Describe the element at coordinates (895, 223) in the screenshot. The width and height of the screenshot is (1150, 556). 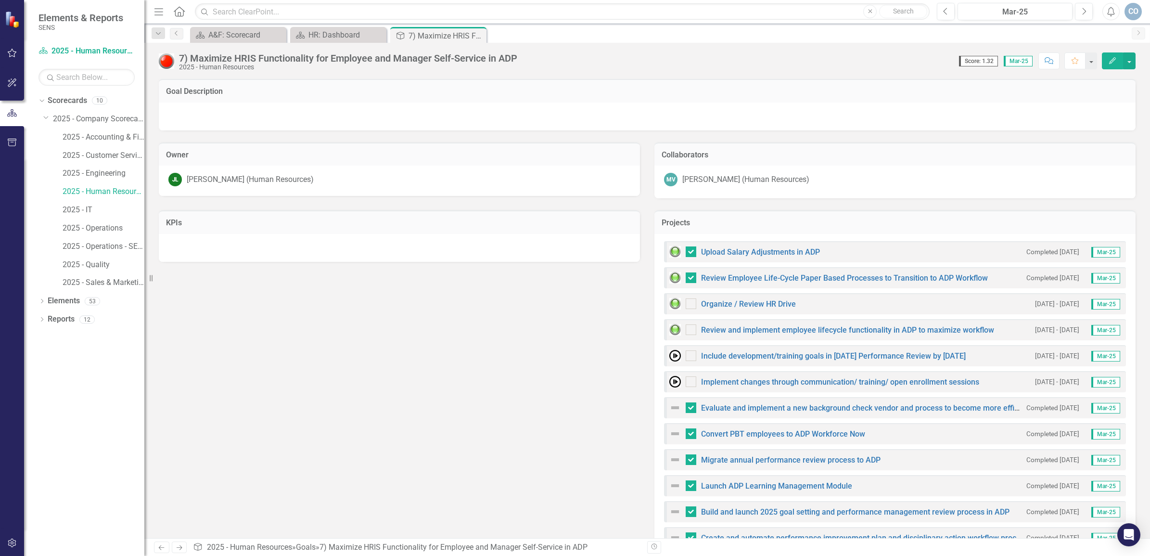
I see `h3: Projects` at that location.